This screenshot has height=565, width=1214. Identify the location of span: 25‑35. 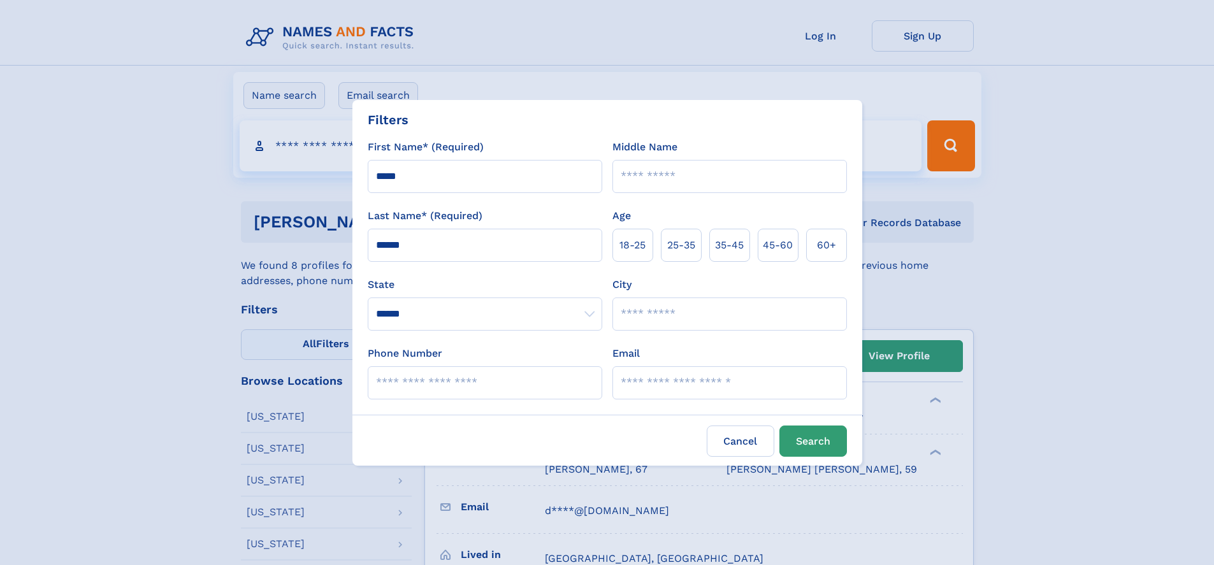
(681, 245).